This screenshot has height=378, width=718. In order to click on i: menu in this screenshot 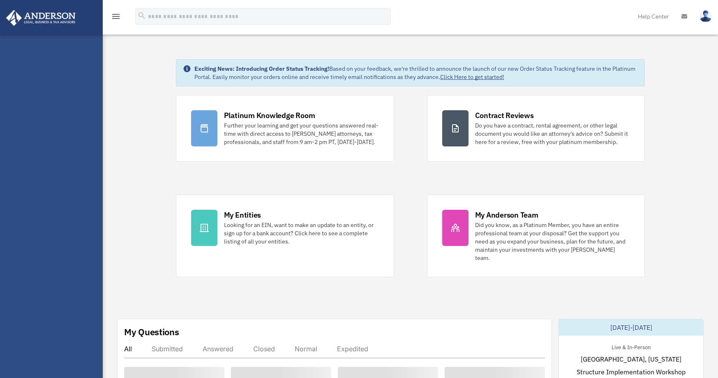, I will do `click(116, 16)`.